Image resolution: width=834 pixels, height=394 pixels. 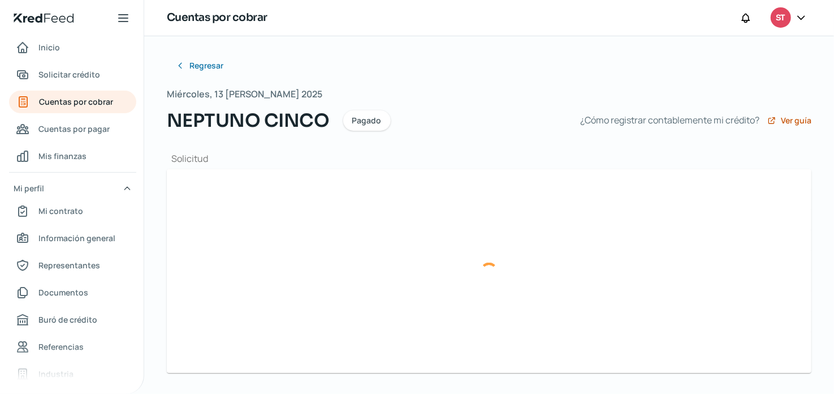 I want to click on span: Regresar, so click(x=206, y=66).